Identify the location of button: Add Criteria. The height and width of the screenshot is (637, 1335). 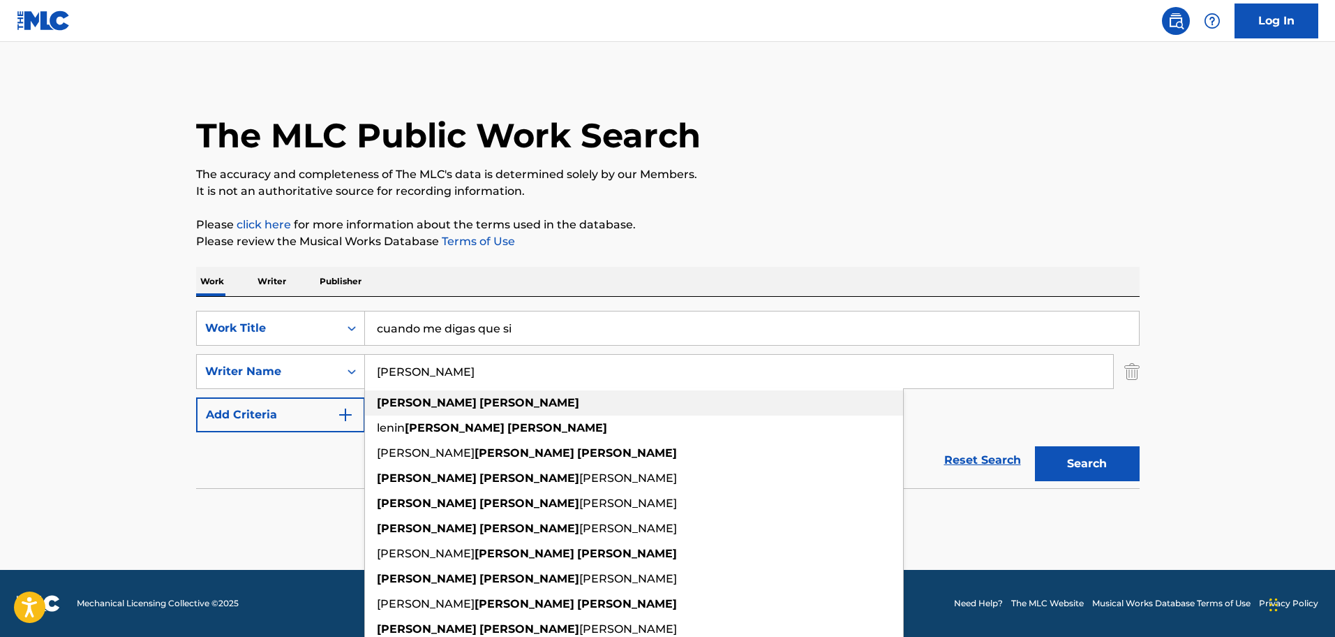
(281, 415).